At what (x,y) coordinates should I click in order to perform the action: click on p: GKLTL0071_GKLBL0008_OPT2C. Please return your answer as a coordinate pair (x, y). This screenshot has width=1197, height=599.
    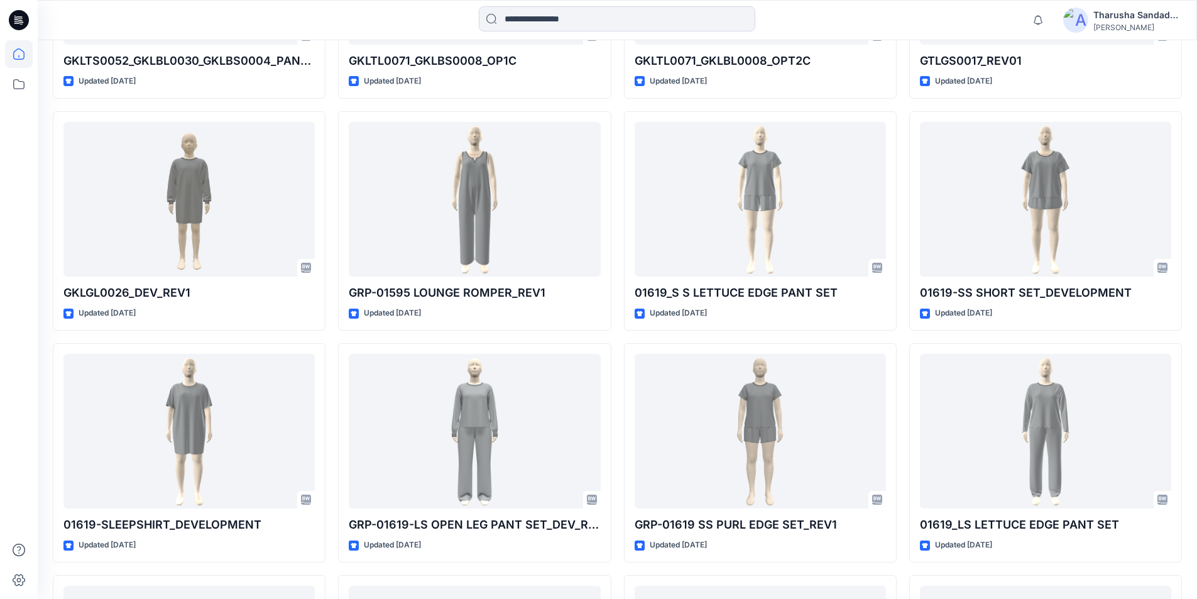
    Looking at the image, I should click on (760, 61).